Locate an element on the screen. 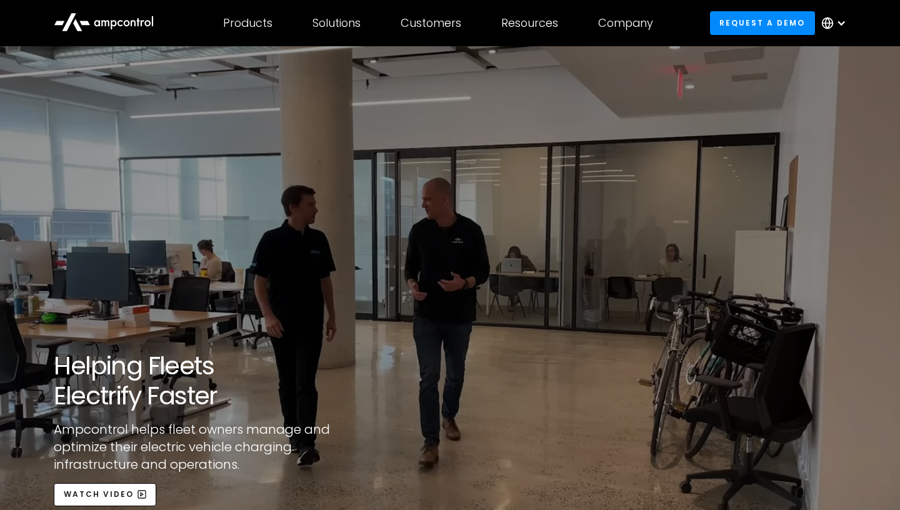 Image resolution: width=900 pixels, height=510 pixels. a: Request a demo is located at coordinates (762, 22).